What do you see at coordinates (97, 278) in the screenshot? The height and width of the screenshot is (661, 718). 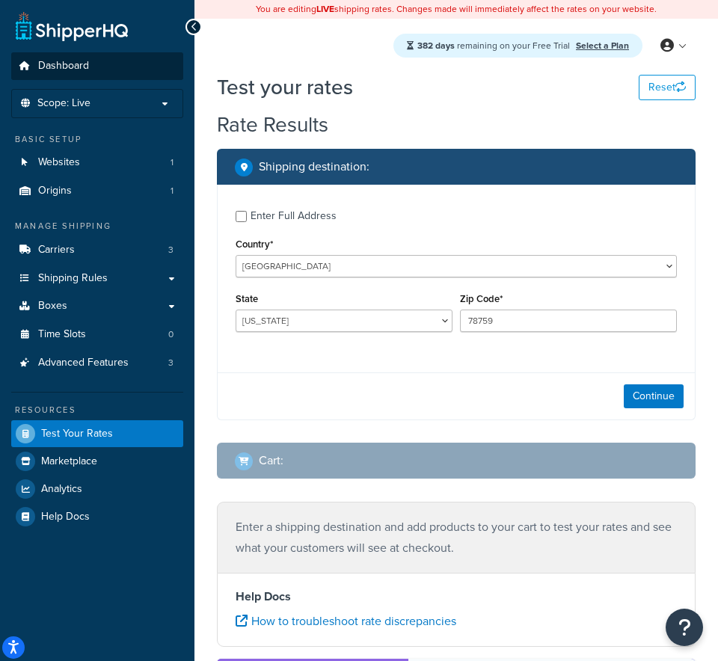 I see `a: Shipping Rules` at bounding box center [97, 278].